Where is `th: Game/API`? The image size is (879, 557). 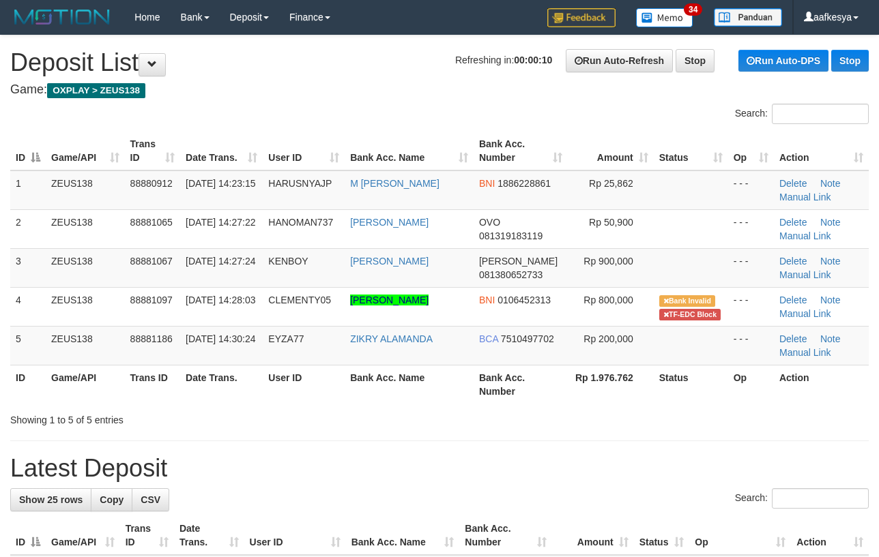
th: Game/API is located at coordinates (85, 384).